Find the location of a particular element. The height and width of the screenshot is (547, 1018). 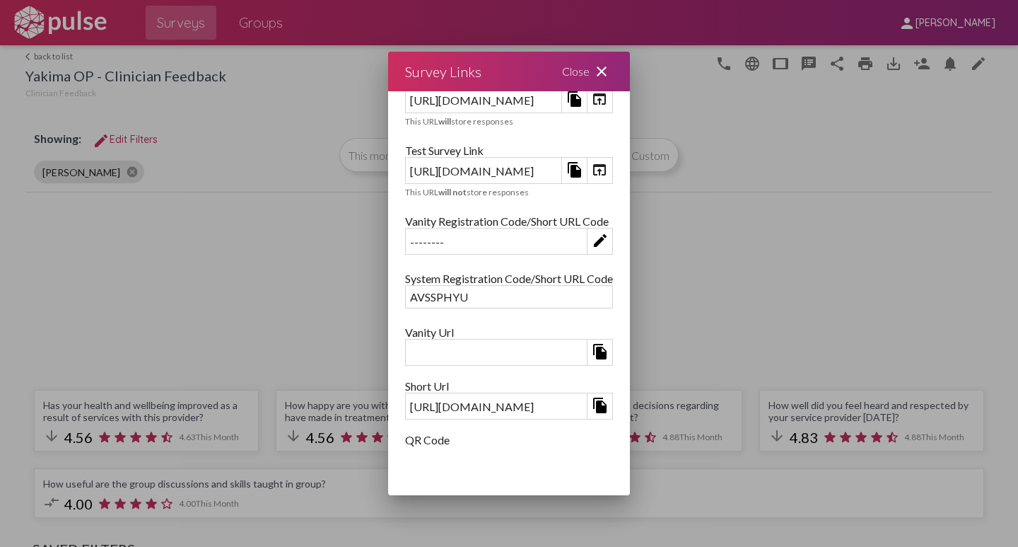

div: AVSSPHYU is located at coordinates (509, 296).